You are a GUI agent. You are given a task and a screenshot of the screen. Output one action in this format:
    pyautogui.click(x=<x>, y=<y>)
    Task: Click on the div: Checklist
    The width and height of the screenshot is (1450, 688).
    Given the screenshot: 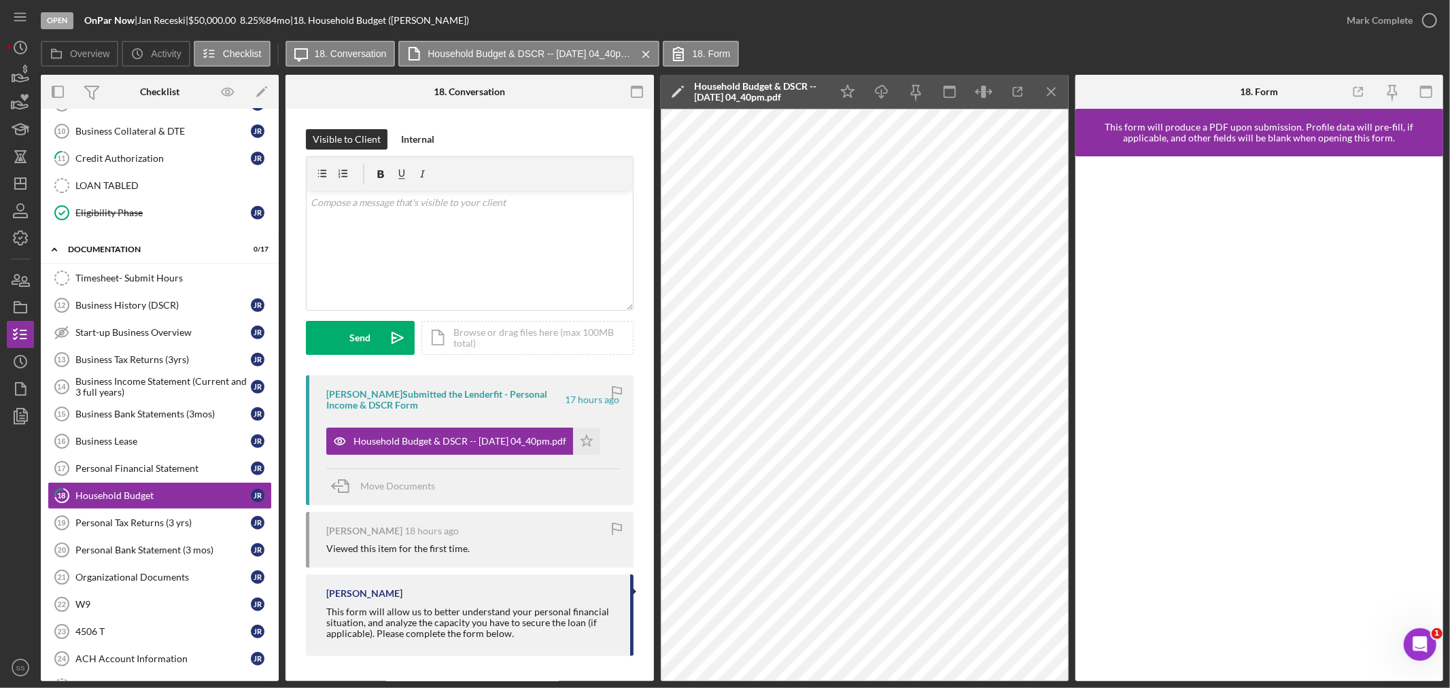 What is the action you would take?
    pyautogui.click(x=160, y=92)
    